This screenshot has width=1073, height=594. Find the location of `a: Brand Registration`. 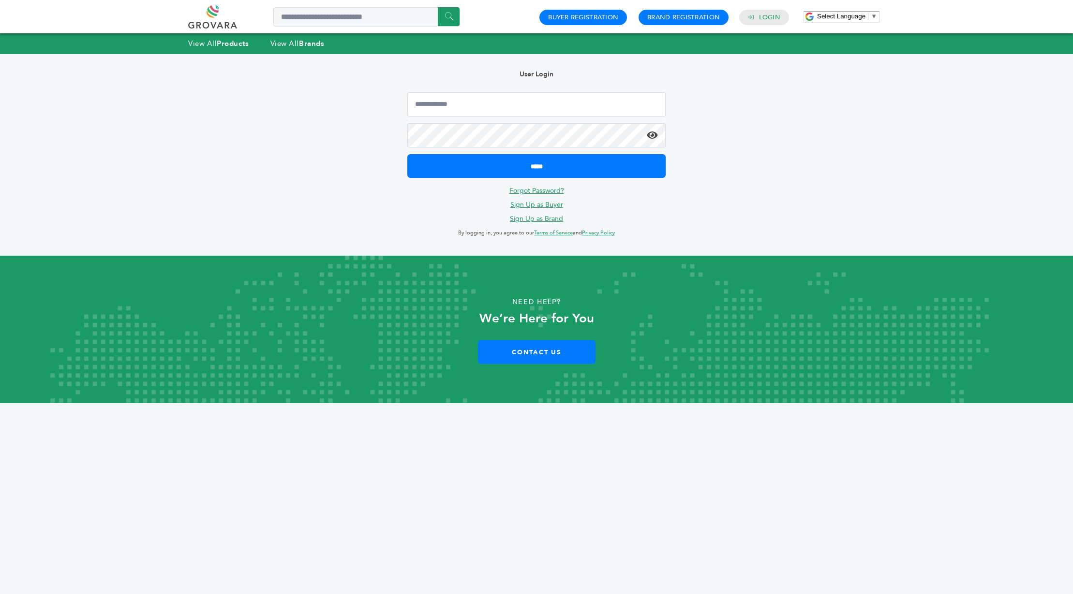

a: Brand Registration is located at coordinates (683, 17).